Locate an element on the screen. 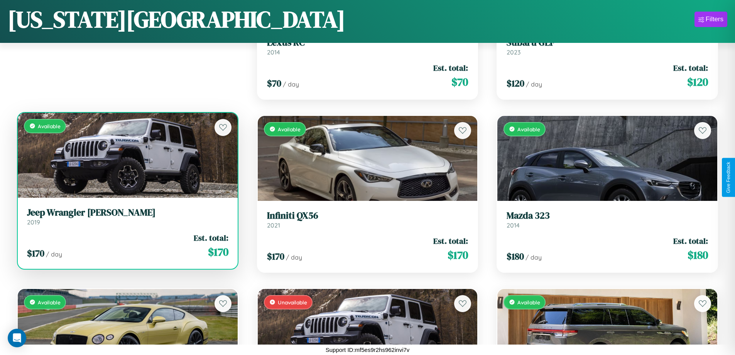 The height and width of the screenshot is (355, 735). a: Infiniti QX562021 is located at coordinates (368, 219).